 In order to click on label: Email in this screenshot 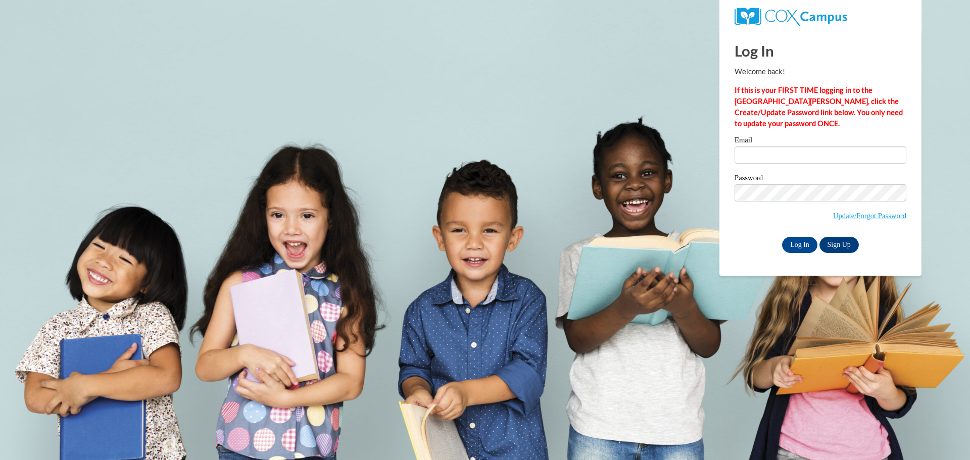, I will do `click(820, 141)`.